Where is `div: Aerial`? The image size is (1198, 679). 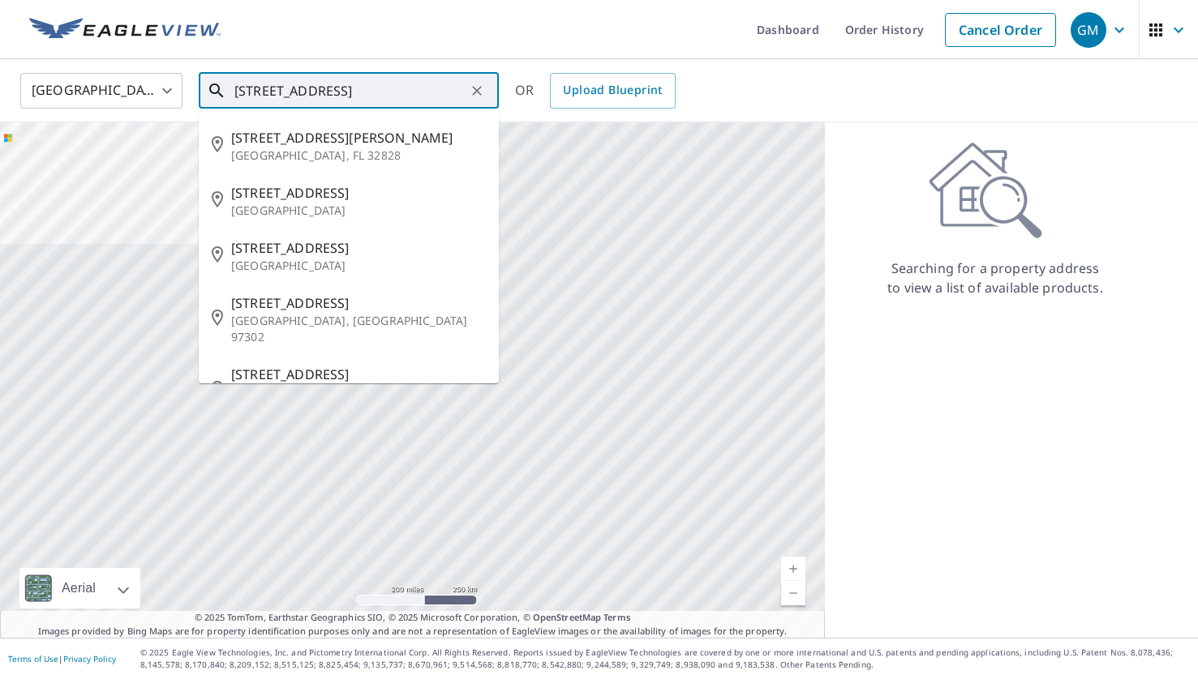
div: Aerial is located at coordinates (79, 589).